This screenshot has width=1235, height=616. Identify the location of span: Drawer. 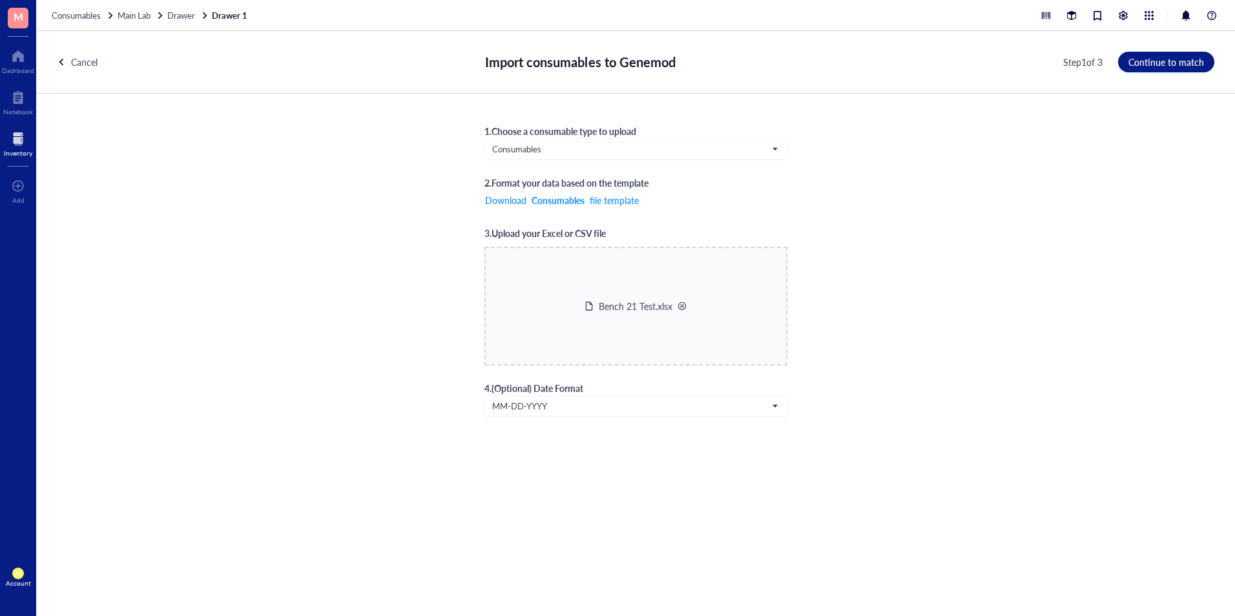
(181, 15).